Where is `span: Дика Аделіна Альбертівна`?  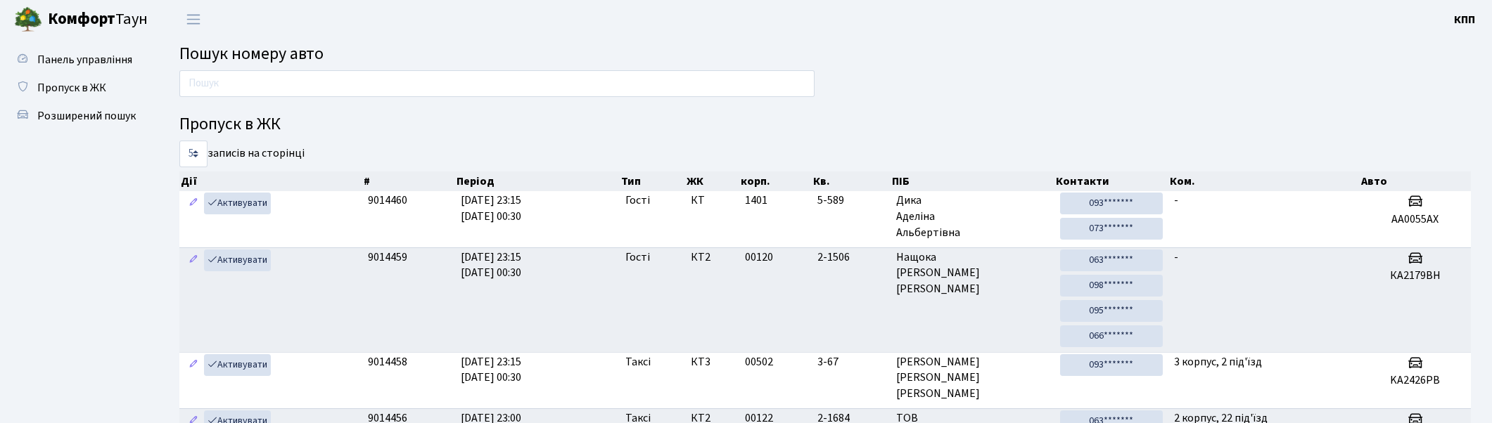
span: Дика Аделіна Альбертівна is located at coordinates (972, 217).